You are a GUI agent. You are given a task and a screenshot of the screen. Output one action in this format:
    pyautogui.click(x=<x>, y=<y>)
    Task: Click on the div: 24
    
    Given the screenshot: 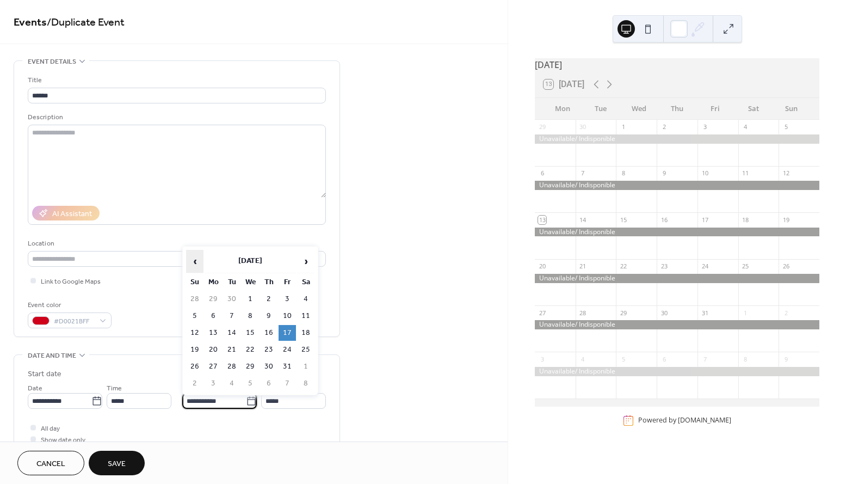 What is the action you would take?
    pyautogui.click(x=705, y=266)
    